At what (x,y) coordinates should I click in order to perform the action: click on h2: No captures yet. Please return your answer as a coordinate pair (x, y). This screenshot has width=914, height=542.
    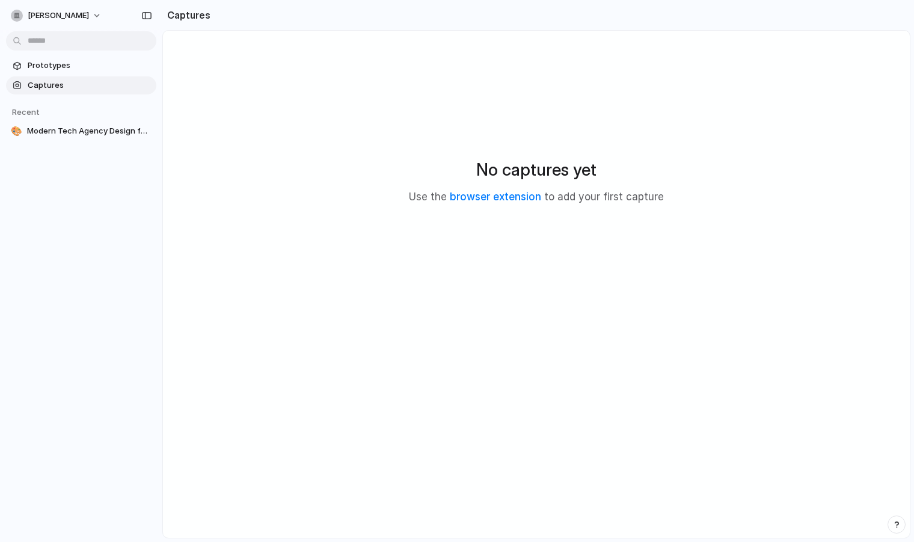
    Looking at the image, I should click on (537, 170).